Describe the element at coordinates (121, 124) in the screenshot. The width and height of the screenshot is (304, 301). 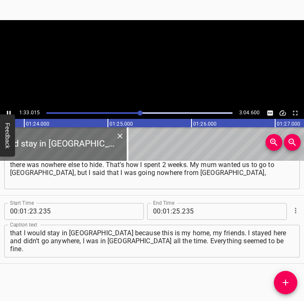
I see `text: 01:25.000` at that location.